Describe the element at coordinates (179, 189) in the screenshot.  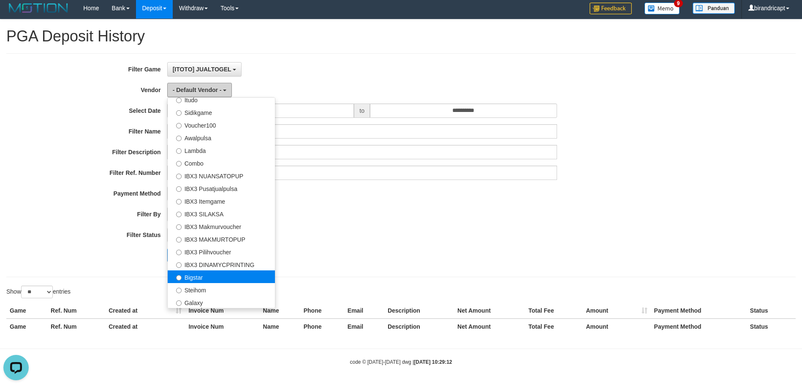
I see `input: IBX3 Pusatjualpulsa` at that location.